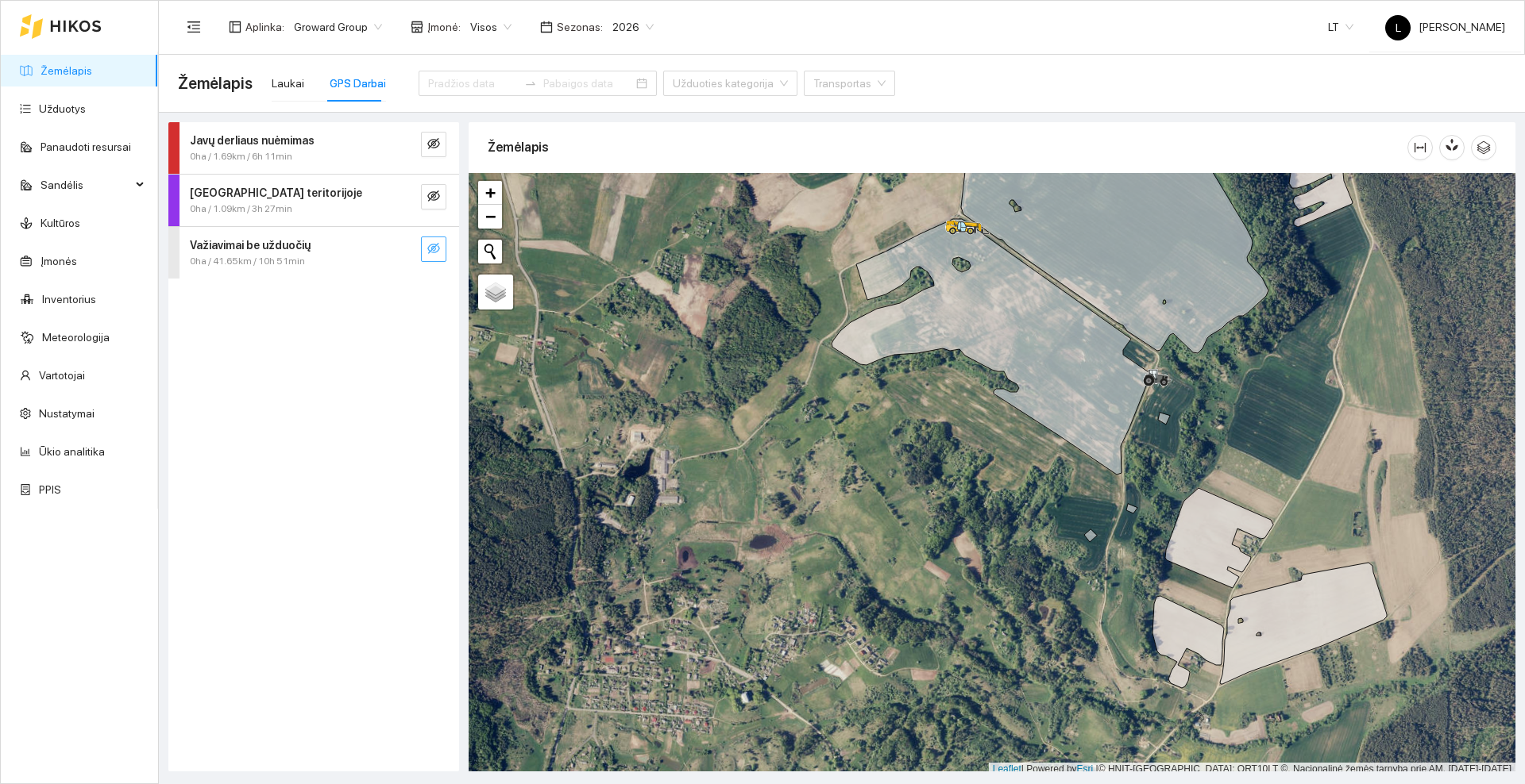 The width and height of the screenshot is (1525, 784). I want to click on a: Ūkio analitika, so click(71, 451).